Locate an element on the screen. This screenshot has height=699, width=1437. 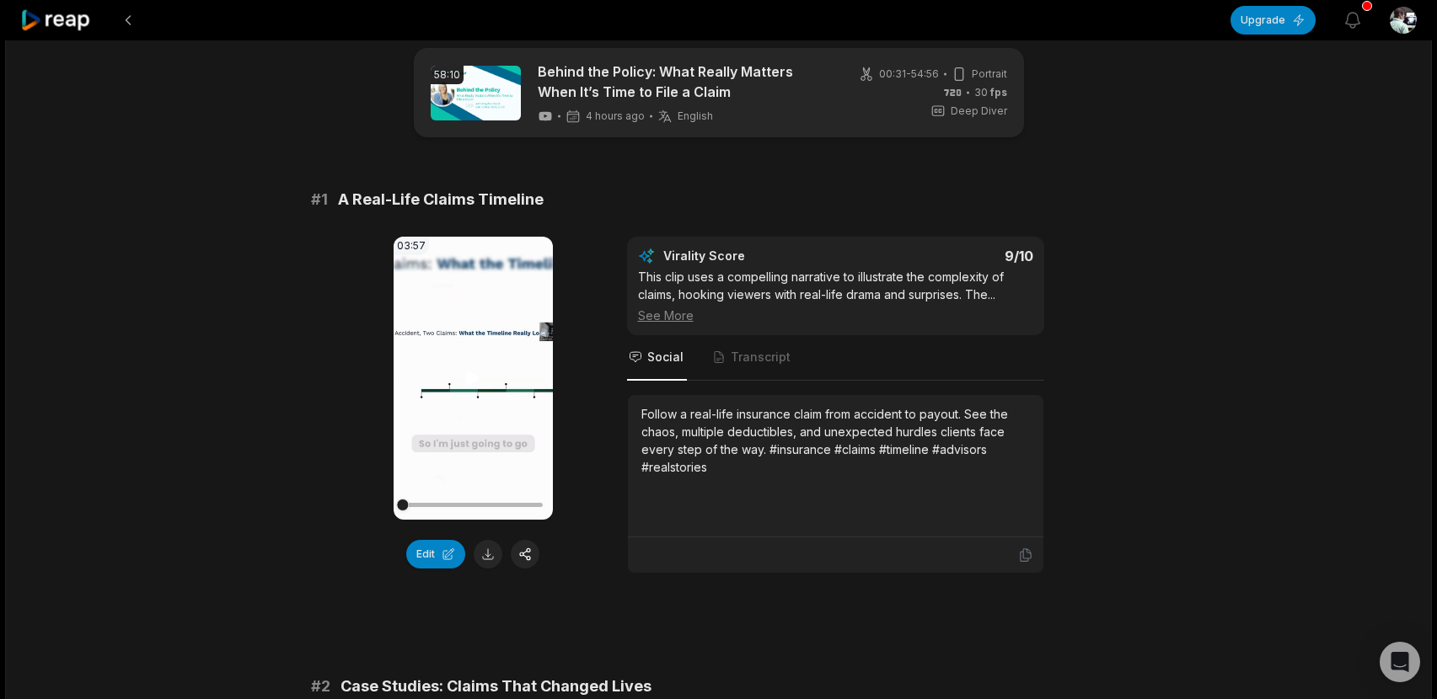
a: Behind the Policy: What Really Matters When It’s Time to File a Claim is located at coordinates (683, 82).